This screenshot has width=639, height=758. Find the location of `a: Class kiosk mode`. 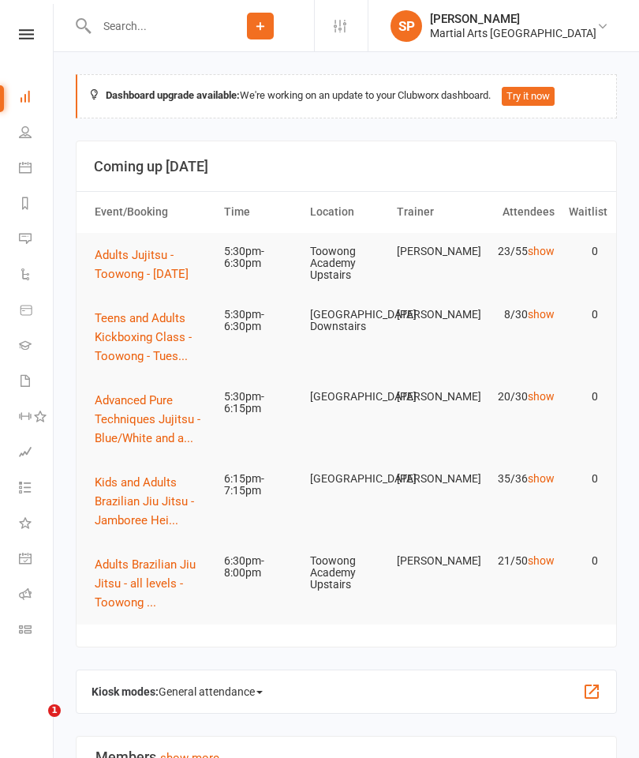

a: Class kiosk mode is located at coordinates (36, 631).